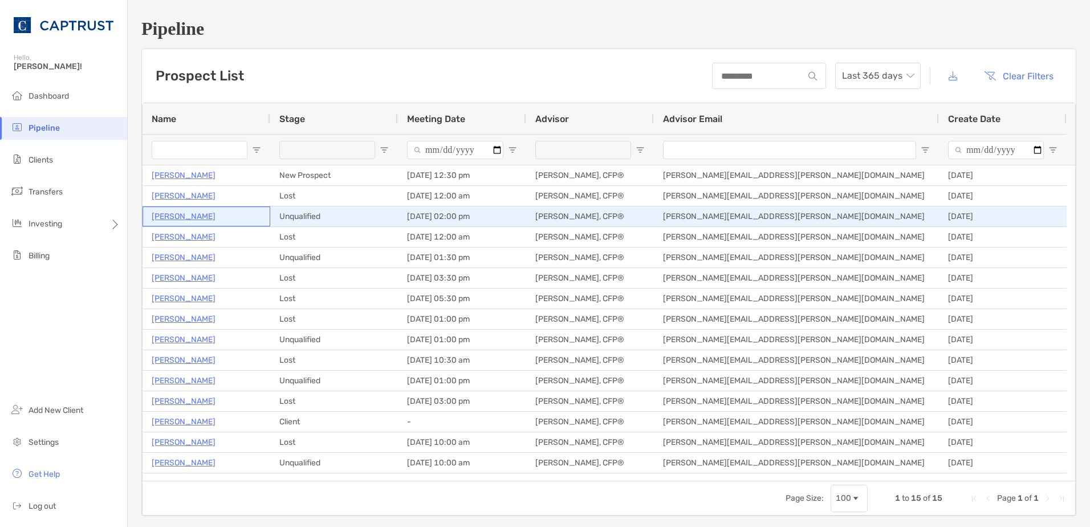 The height and width of the screenshot is (527, 1090). What do you see at coordinates (455, 150) in the screenshot?
I see `input: Meeting Date Filter Input` at bounding box center [455, 150].